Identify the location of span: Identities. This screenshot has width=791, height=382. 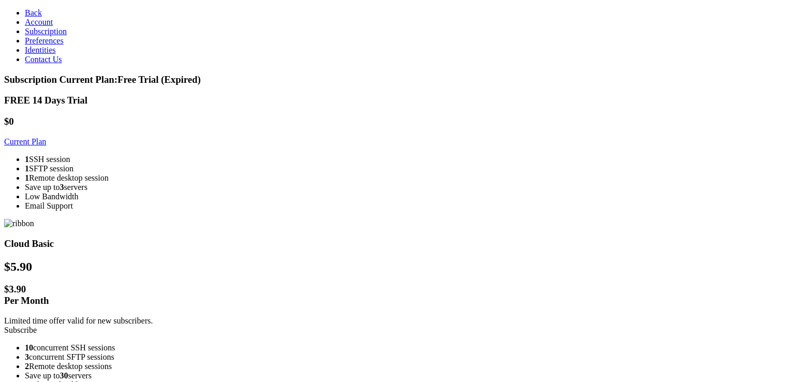
(40, 50).